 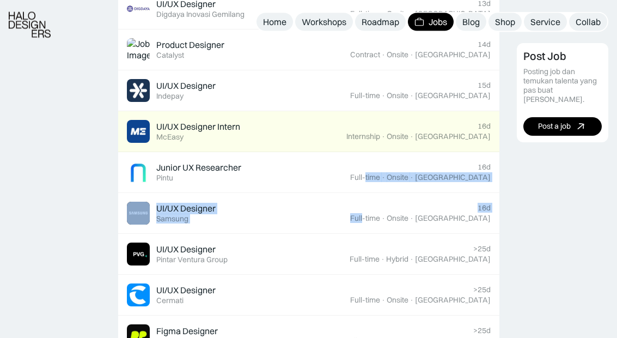 I want to click on a: Workshops, so click(x=324, y=22).